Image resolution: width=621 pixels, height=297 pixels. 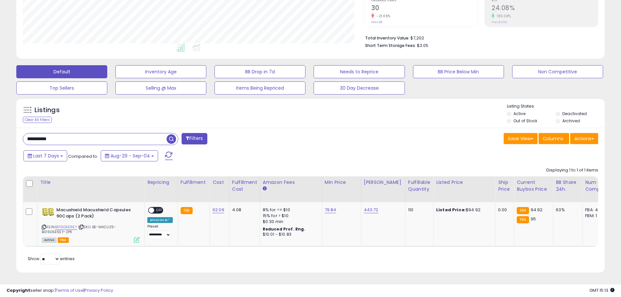 What do you see at coordinates (571, 121) in the screenshot?
I see `label: Archived` at bounding box center [571, 121].